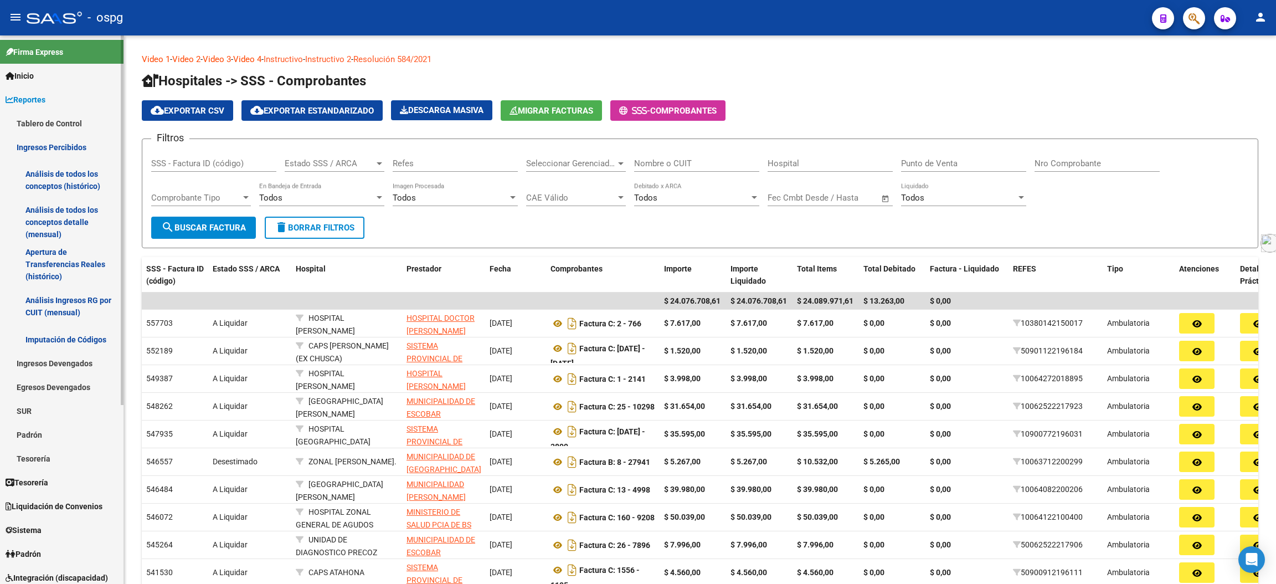 This screenshot has width=1276, height=584. What do you see at coordinates (1056, 378) in the screenshot?
I see `div: 10064272018895` at bounding box center [1056, 378].